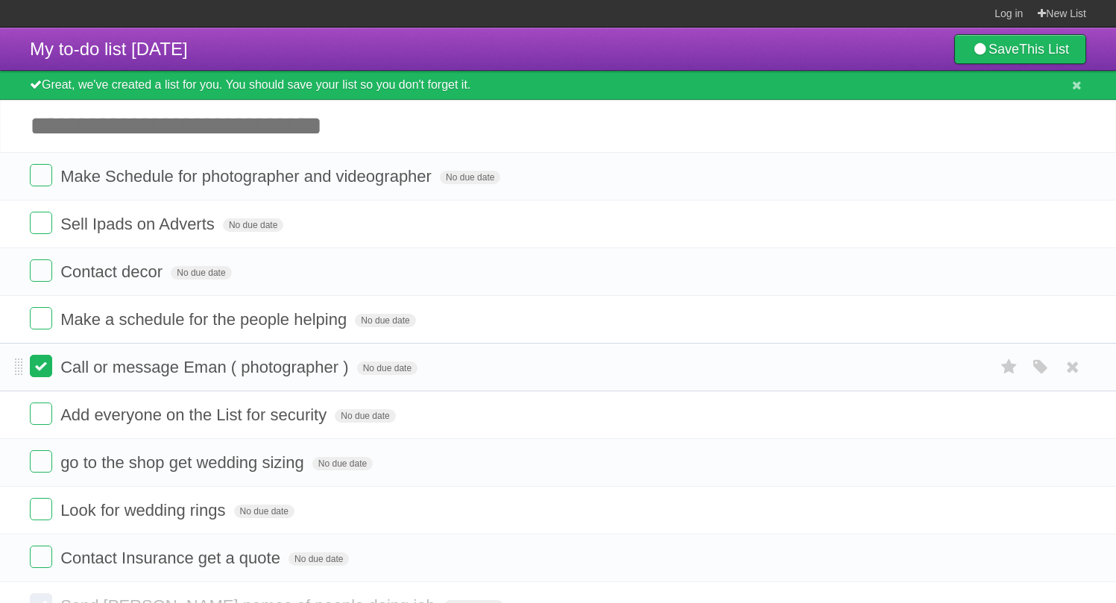 The image size is (1116, 603). Describe the element at coordinates (172, 558) in the screenshot. I see `span: Contact Insurance get a quote` at that location.